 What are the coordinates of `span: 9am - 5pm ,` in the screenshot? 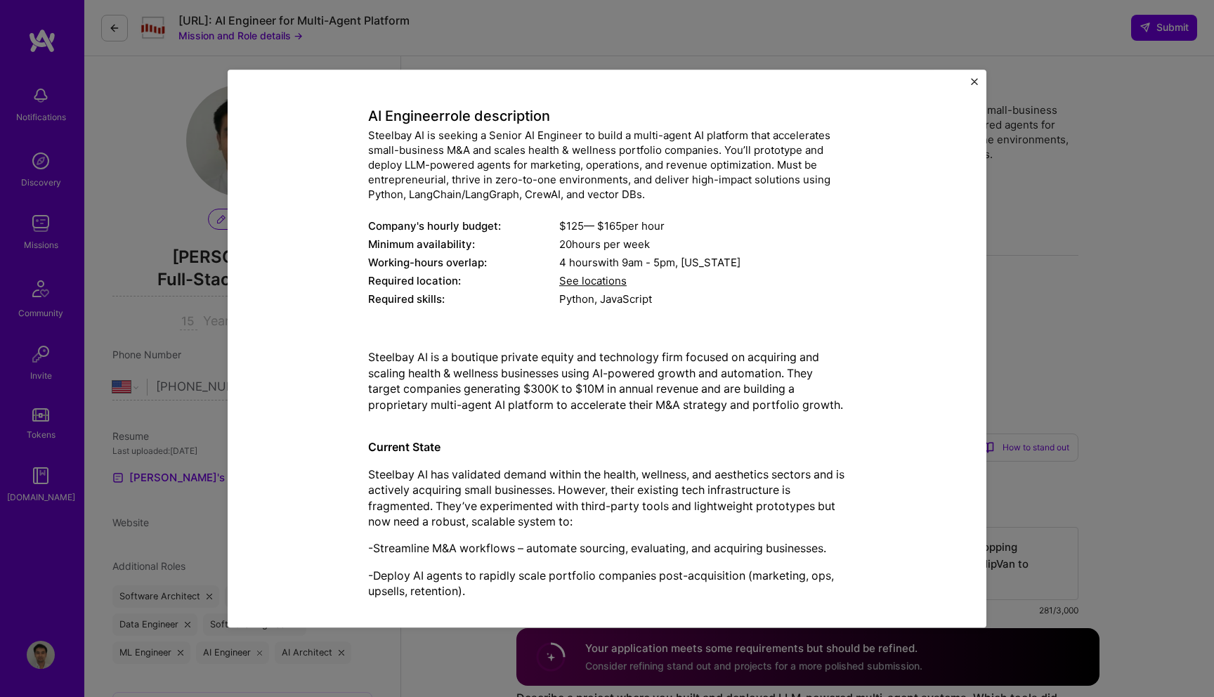 It's located at (650, 263).